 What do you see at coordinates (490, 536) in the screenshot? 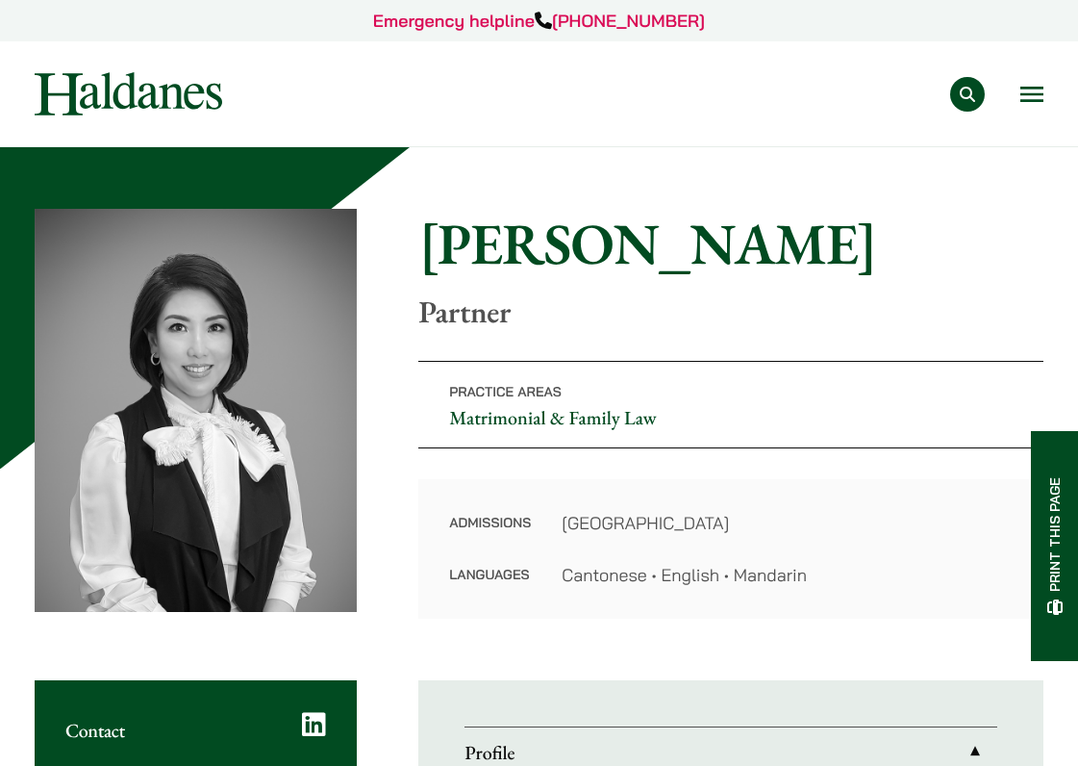
I see `dt: Admissions` at bounding box center [490, 536].